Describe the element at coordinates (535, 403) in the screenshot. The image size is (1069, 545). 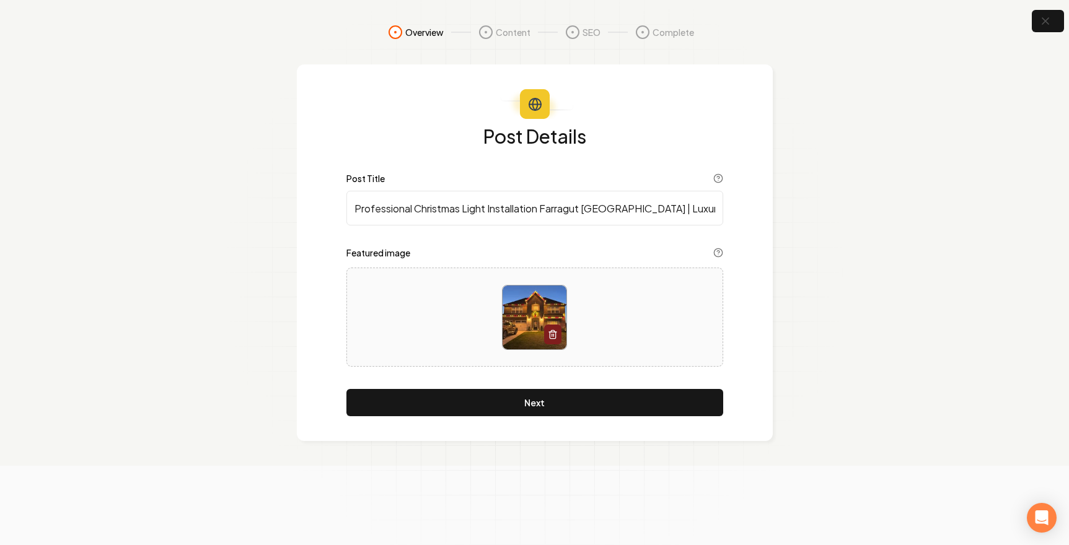
I see `button: Next` at that location.